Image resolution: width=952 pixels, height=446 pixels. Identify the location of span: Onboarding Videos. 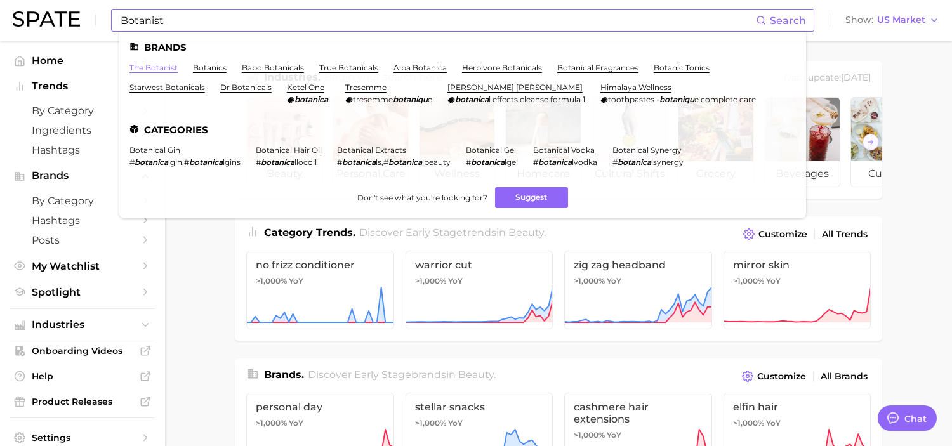
(83, 351).